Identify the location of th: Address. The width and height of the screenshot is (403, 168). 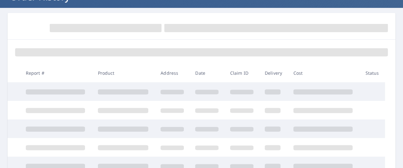
(173, 73).